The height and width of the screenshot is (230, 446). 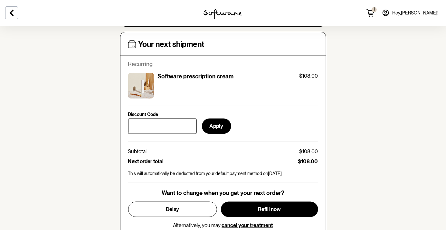 What do you see at coordinates (223, 64) in the screenshot?
I see `p: Recurring` at bounding box center [223, 64].